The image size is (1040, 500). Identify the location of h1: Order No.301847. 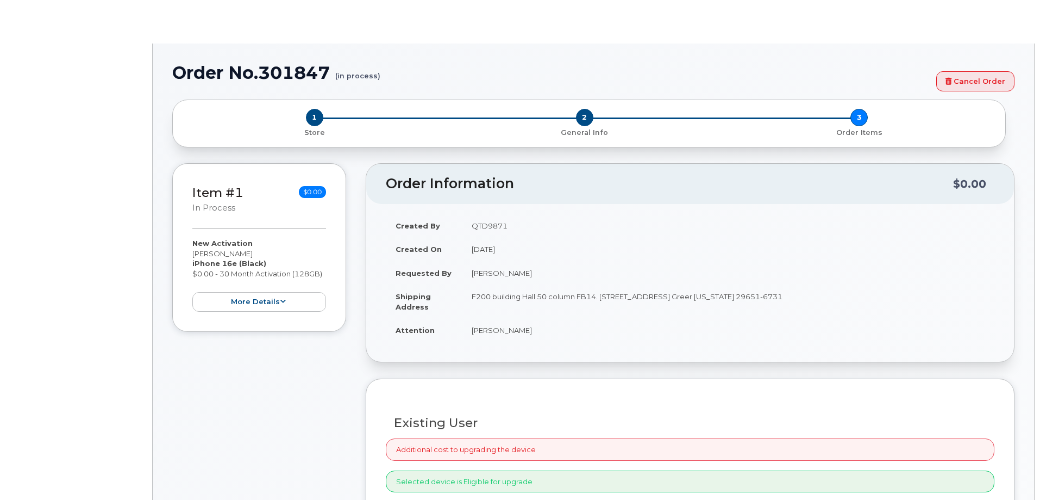
(552, 72).